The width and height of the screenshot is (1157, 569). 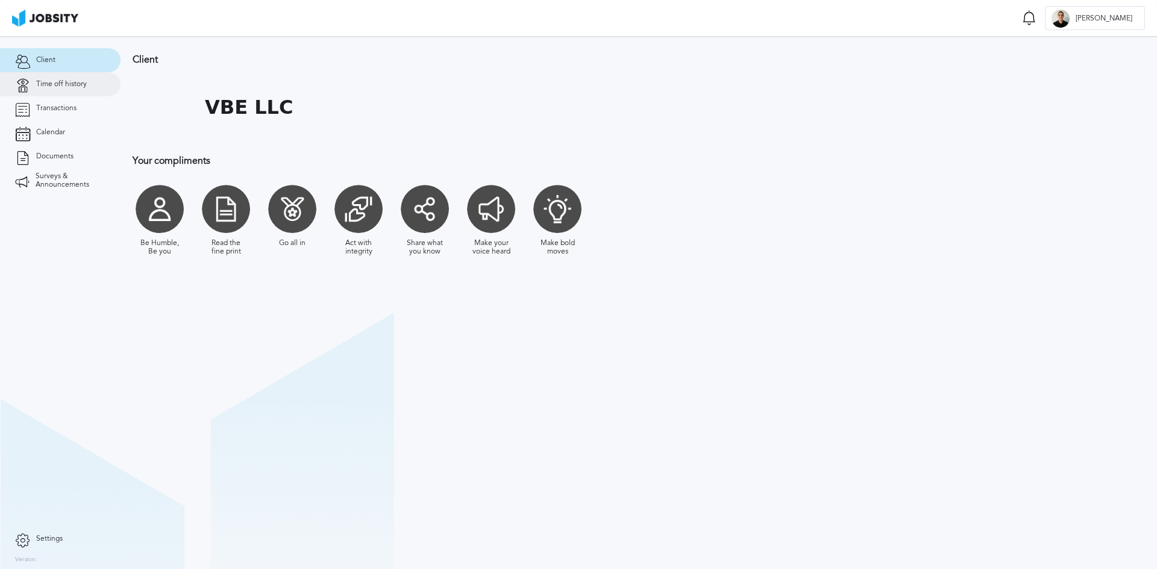 I want to click on span: Surveys & Announcements, so click(x=70, y=181).